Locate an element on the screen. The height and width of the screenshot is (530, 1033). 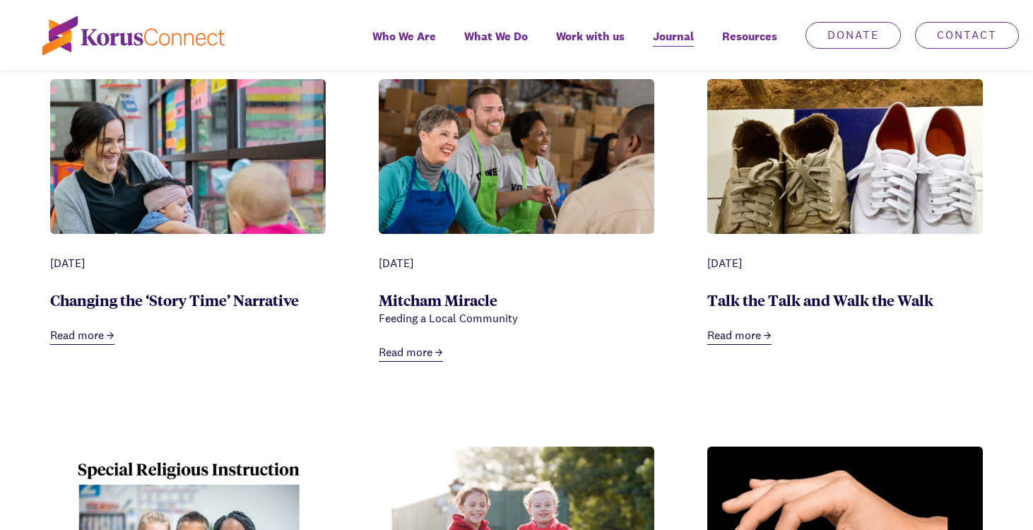
span: What We Do is located at coordinates (496, 36).